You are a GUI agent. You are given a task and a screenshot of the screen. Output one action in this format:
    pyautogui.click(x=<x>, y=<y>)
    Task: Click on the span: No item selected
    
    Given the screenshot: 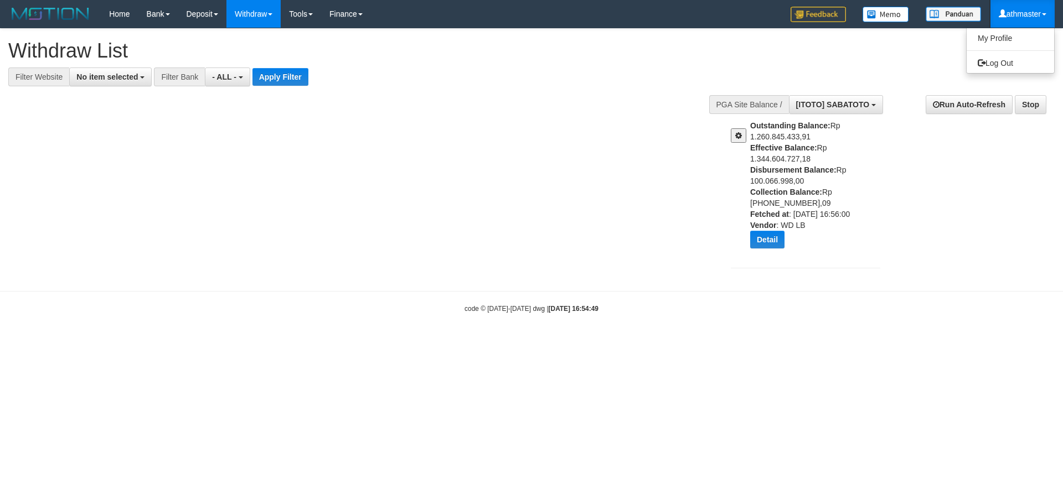 What is the action you would take?
    pyautogui.click(x=107, y=77)
    